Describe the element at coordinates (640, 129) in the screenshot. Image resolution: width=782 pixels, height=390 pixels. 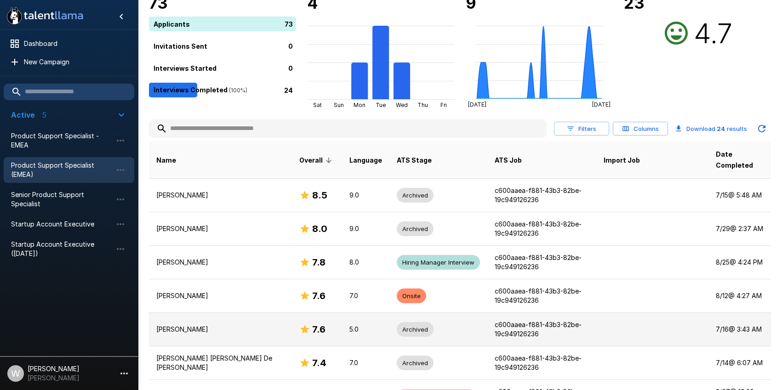
I see `button: Columns` at that location.